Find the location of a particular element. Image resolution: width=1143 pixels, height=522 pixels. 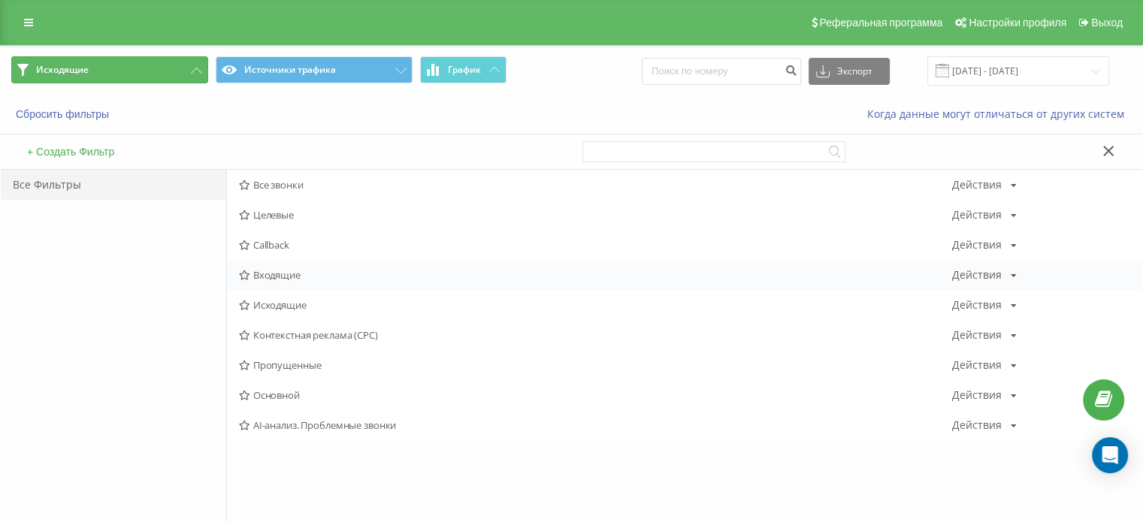

button: Экспорт is located at coordinates (849, 71).